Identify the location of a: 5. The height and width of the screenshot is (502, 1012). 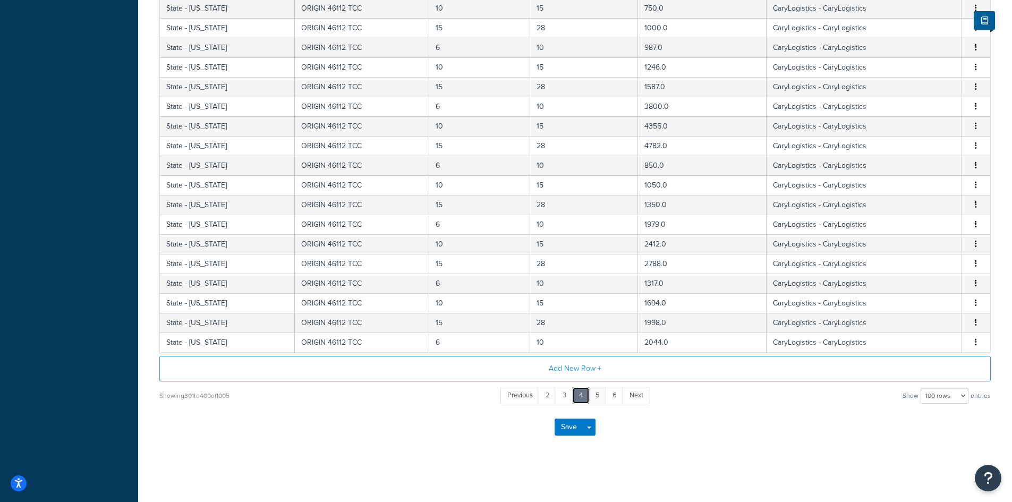
(598, 395).